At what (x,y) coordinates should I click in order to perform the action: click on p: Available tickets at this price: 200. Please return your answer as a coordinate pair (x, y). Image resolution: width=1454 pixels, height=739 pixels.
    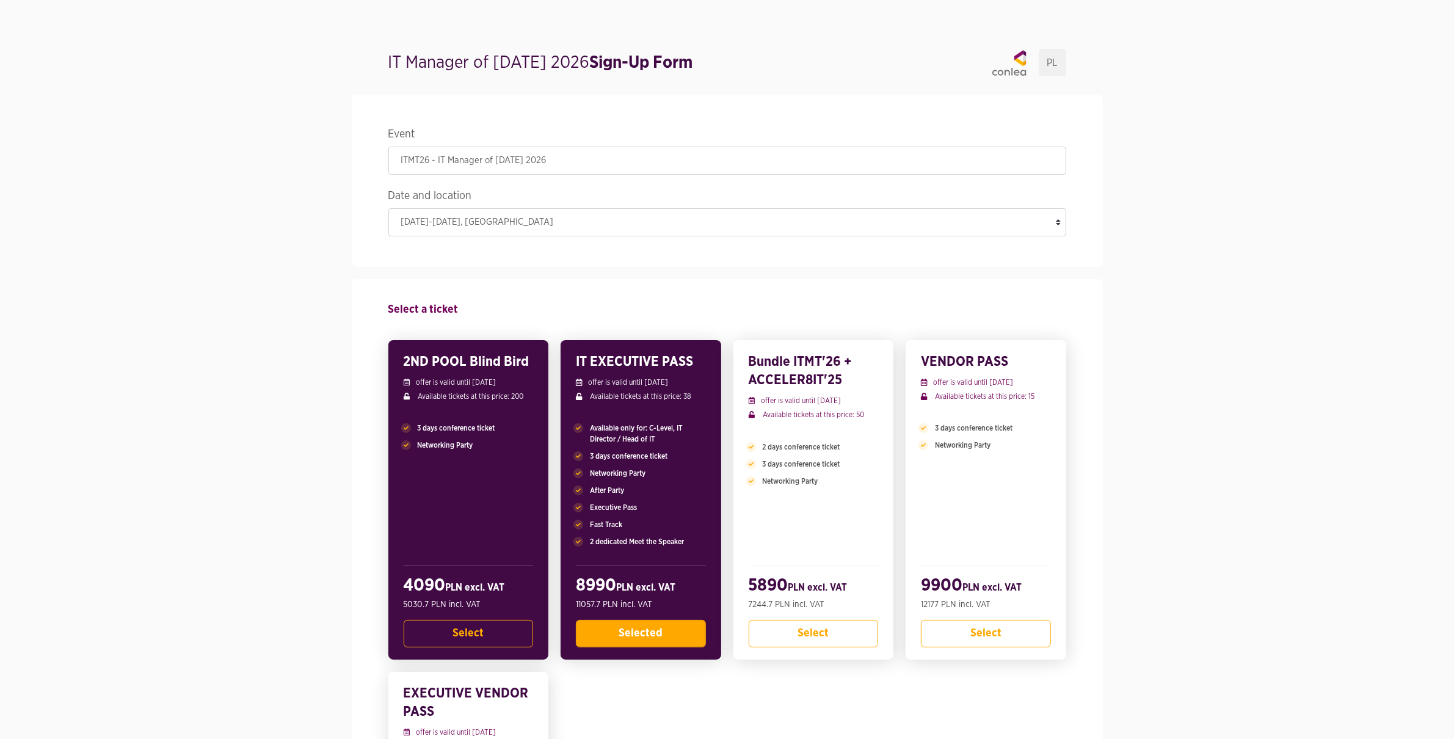
    Looking at the image, I should click on (468, 396).